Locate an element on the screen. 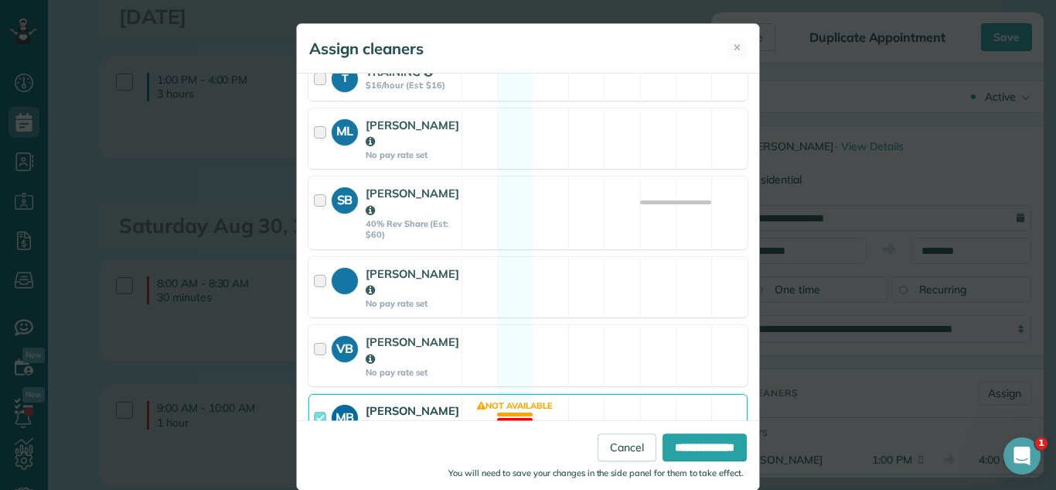  strong: SB is located at coordinates (345, 198).